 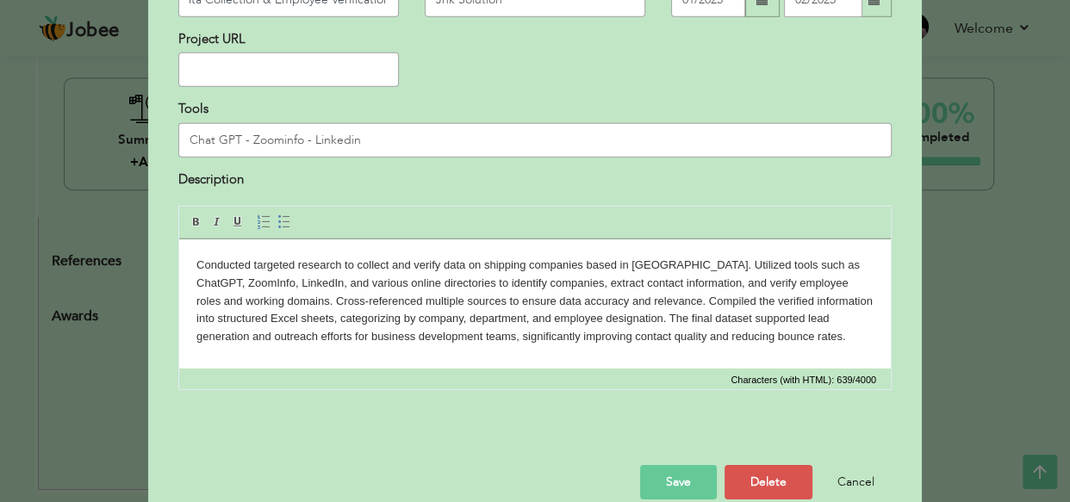 What do you see at coordinates (855, 482) in the screenshot?
I see `button: Cancel` at bounding box center [855, 482].